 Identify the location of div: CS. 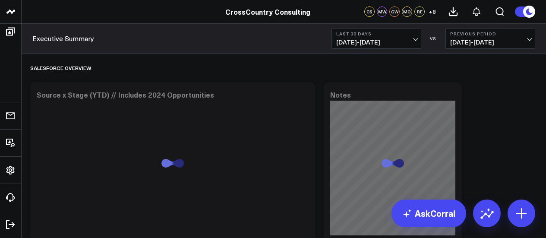
(369, 12).